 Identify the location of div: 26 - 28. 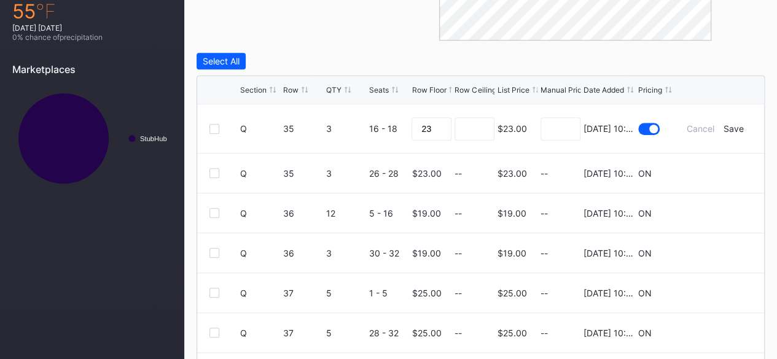
(389, 173).